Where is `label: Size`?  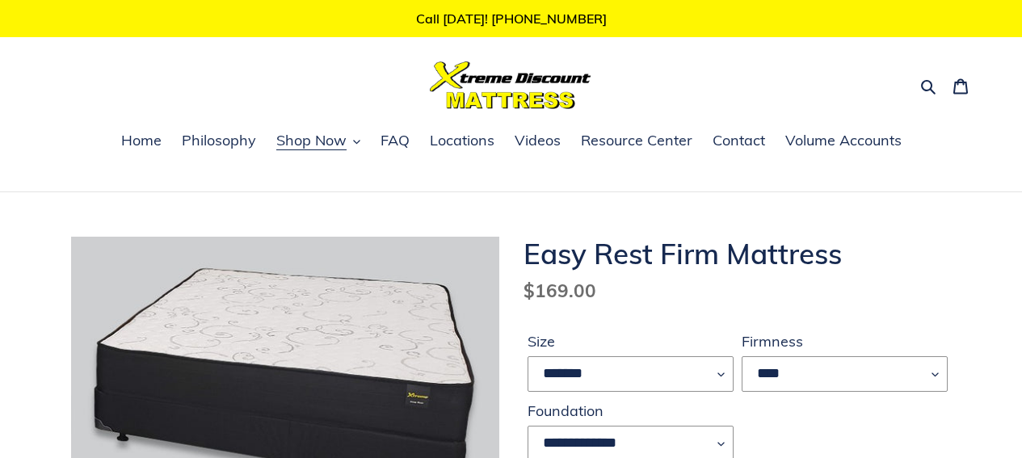 label: Size is located at coordinates (630, 341).